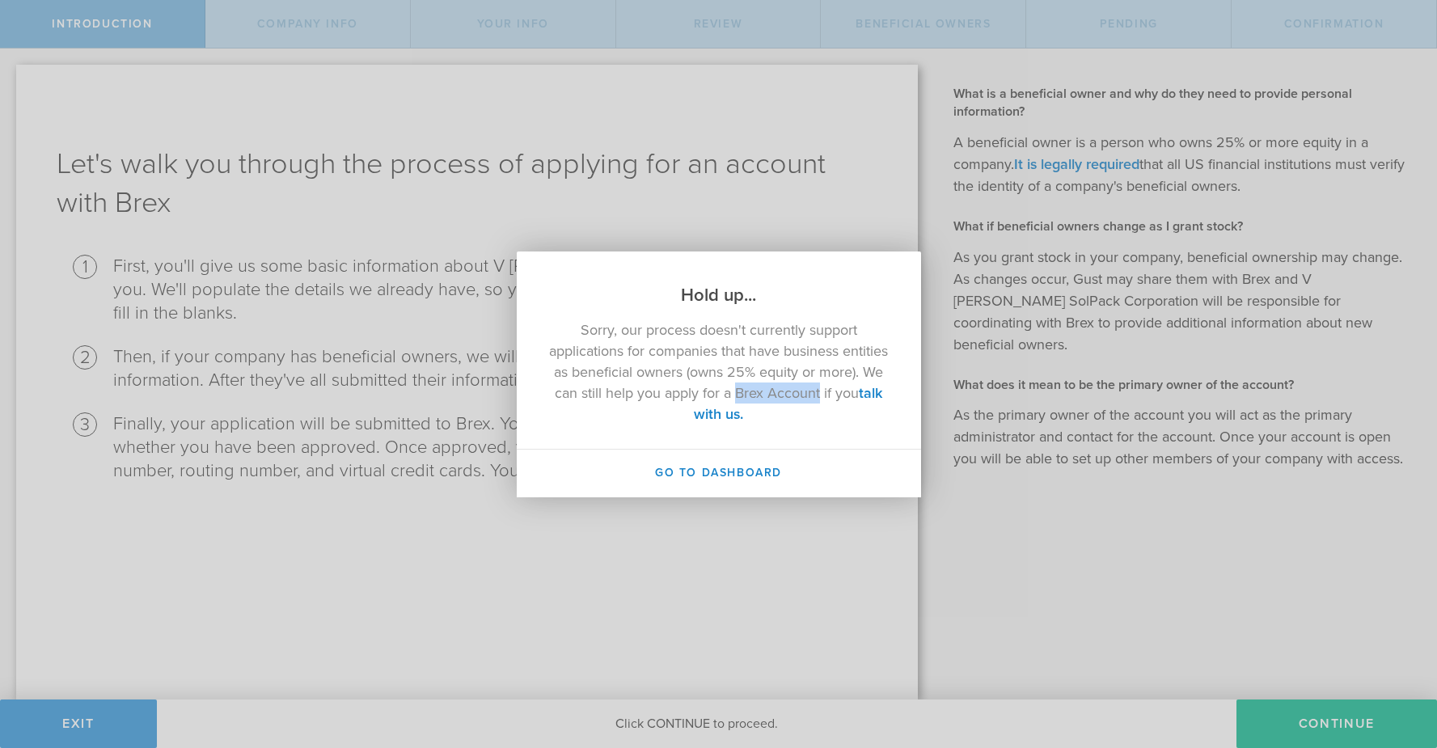 The width and height of the screenshot is (1437, 748). I want to click on h2: Hold up..., so click(719, 279).